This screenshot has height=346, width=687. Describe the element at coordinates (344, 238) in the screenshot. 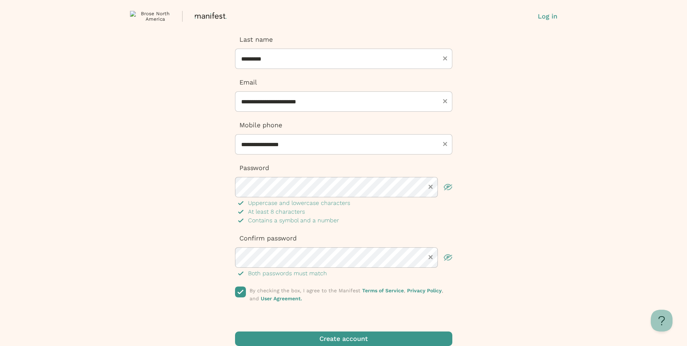

I see `p: Confirm password` at that location.